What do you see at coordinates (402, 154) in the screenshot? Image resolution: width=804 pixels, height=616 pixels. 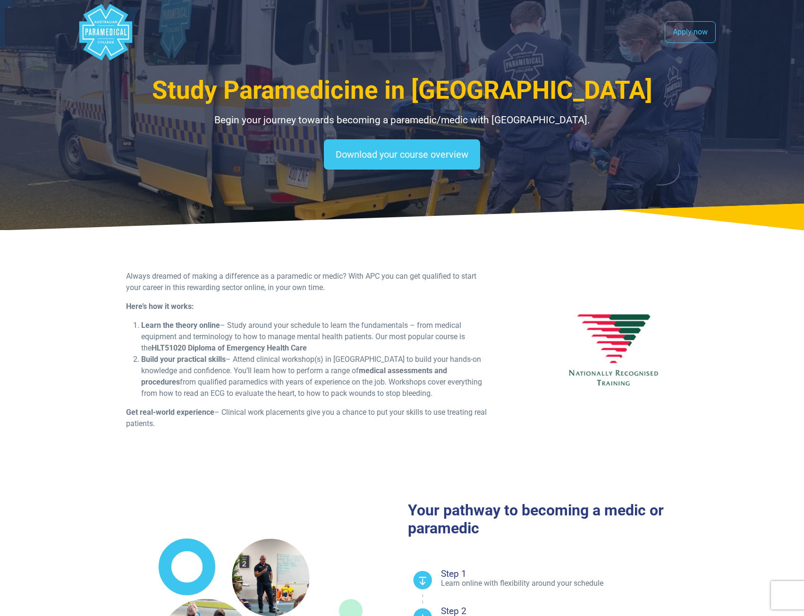 I see `a: Download your course overview` at bounding box center [402, 154].